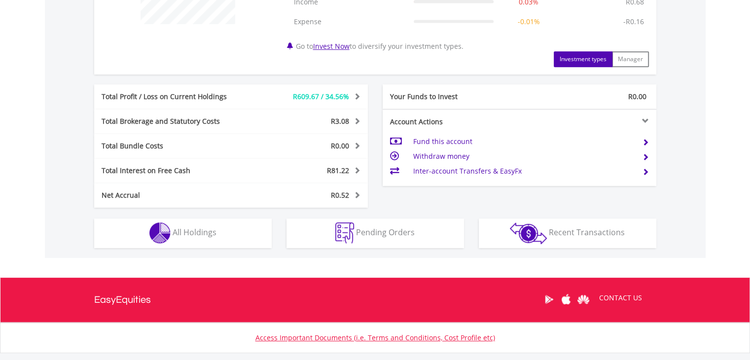  I want to click on div: Total Brokerage and Statutory Costs, so click(174, 121).